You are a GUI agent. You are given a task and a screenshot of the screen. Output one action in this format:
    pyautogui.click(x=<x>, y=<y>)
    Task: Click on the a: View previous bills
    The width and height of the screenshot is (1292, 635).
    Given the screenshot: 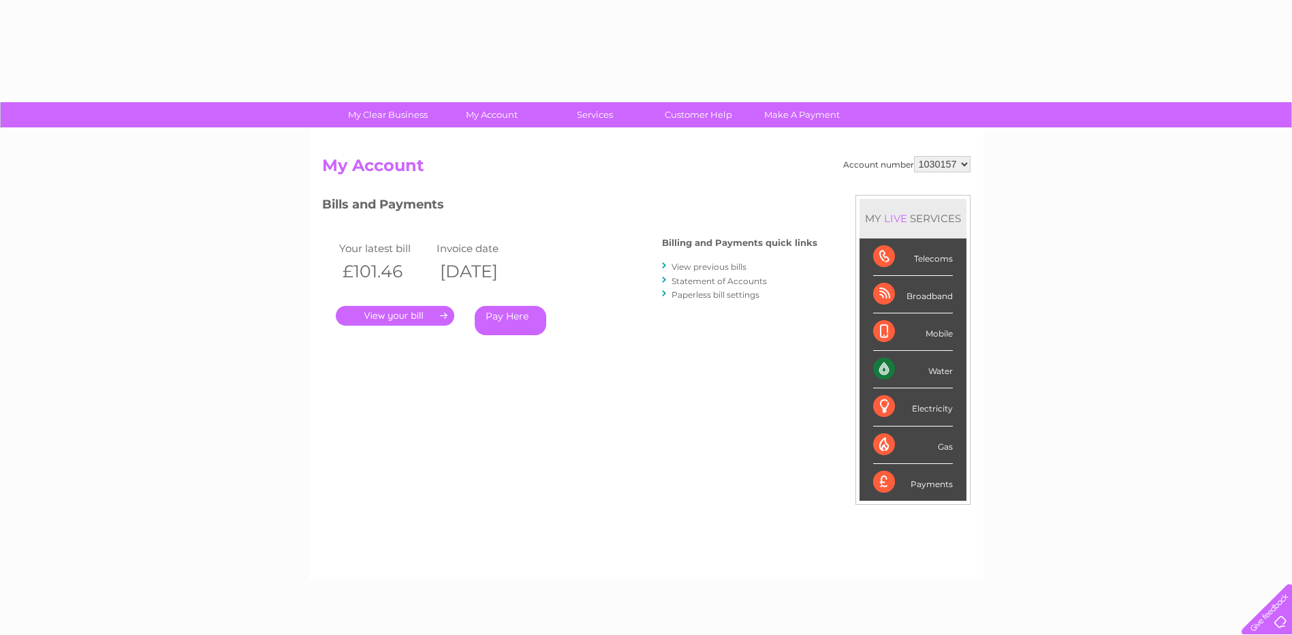 What is the action you would take?
    pyautogui.click(x=709, y=266)
    